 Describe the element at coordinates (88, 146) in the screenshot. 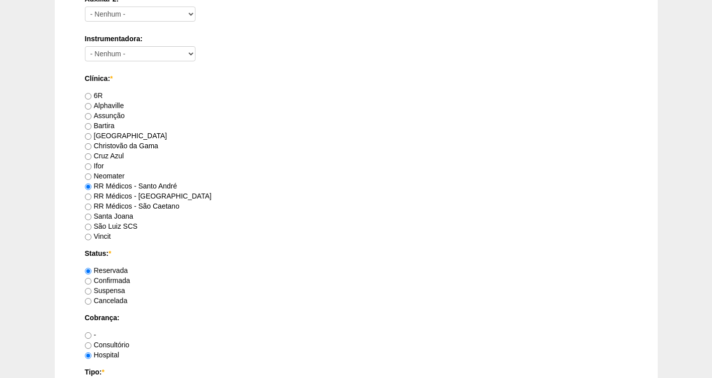

I see `input: Christovão da Gama` at that location.